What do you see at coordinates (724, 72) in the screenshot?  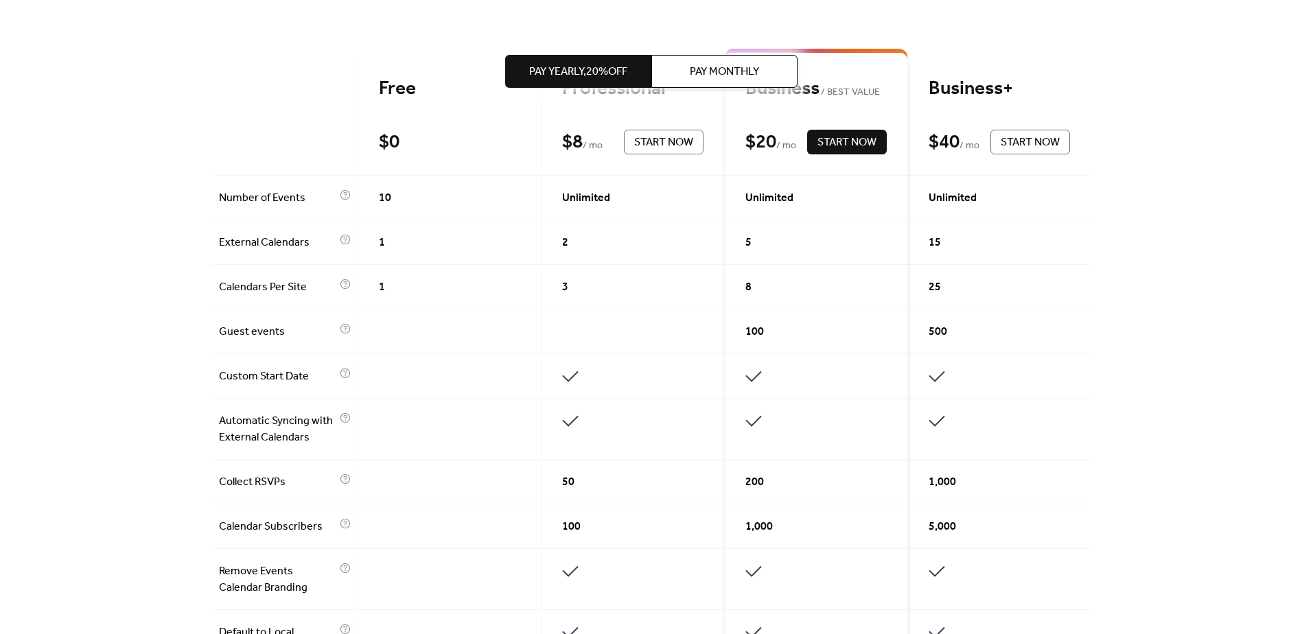 I see `span: Pay Monthly` at bounding box center [724, 72].